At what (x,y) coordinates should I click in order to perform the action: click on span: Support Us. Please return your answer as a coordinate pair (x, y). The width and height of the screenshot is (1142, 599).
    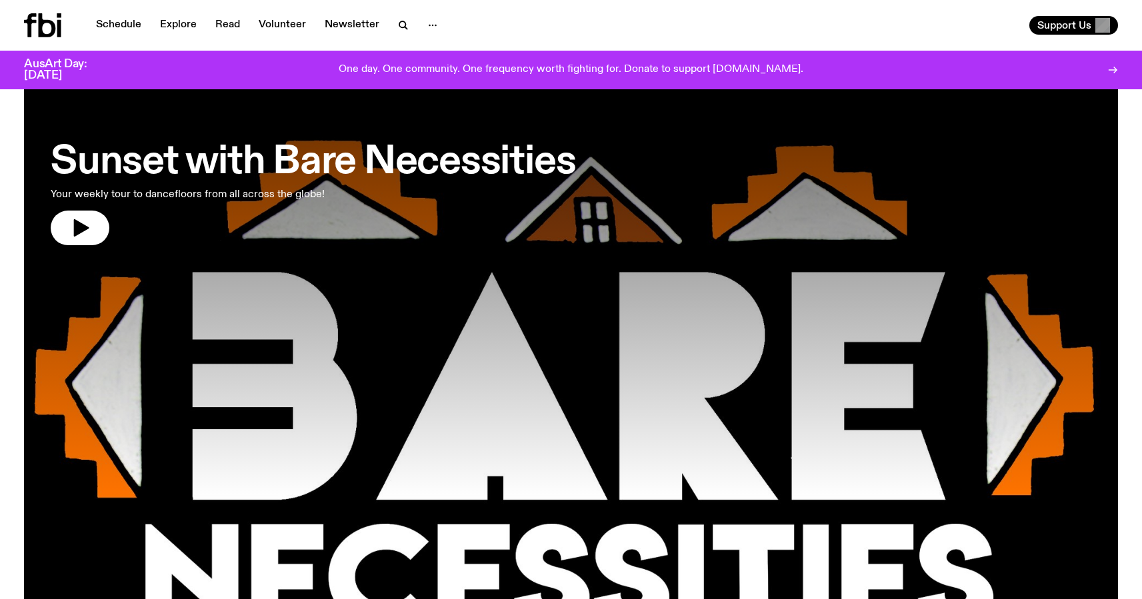
    Looking at the image, I should click on (1064, 25).